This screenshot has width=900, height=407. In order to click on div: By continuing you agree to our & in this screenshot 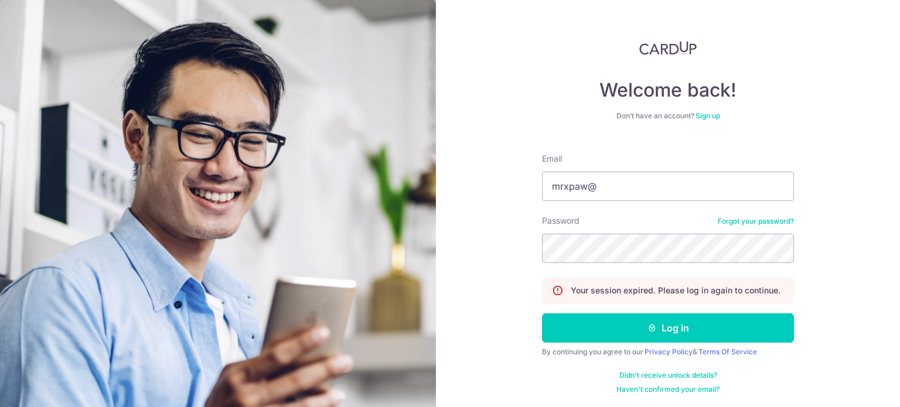, I will do `click(668, 352)`.